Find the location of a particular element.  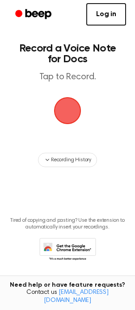

p: Tired of copying and pasting? Use the extension to automatically insert your recordings. is located at coordinates (68, 224).